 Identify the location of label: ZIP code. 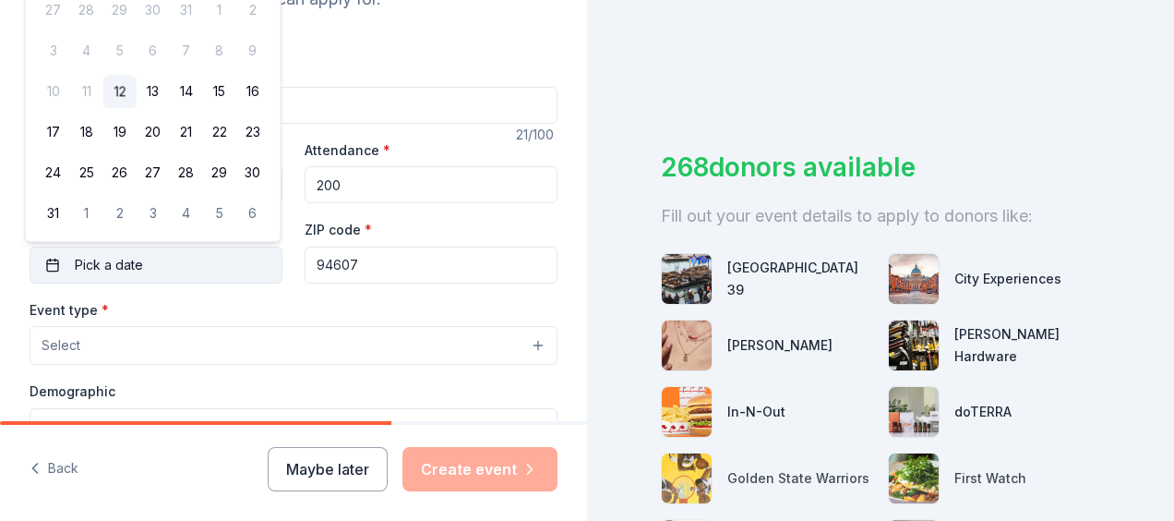
(338, 230).